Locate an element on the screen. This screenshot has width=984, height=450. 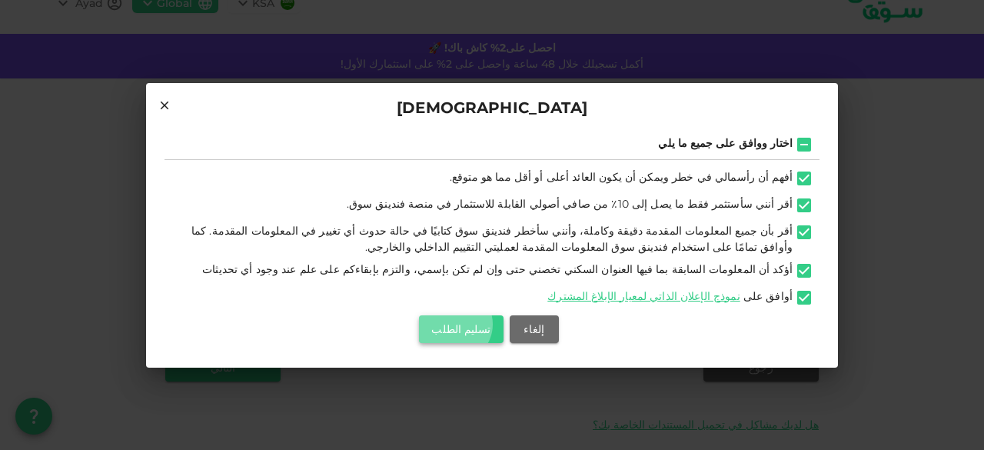
span: أقر أنني سأستثمر فقط ما يصل إلى 10٪ من صافي أصولي القابلة للاستثمار في منصة فندينق سوق. is located at coordinates (570, 204).